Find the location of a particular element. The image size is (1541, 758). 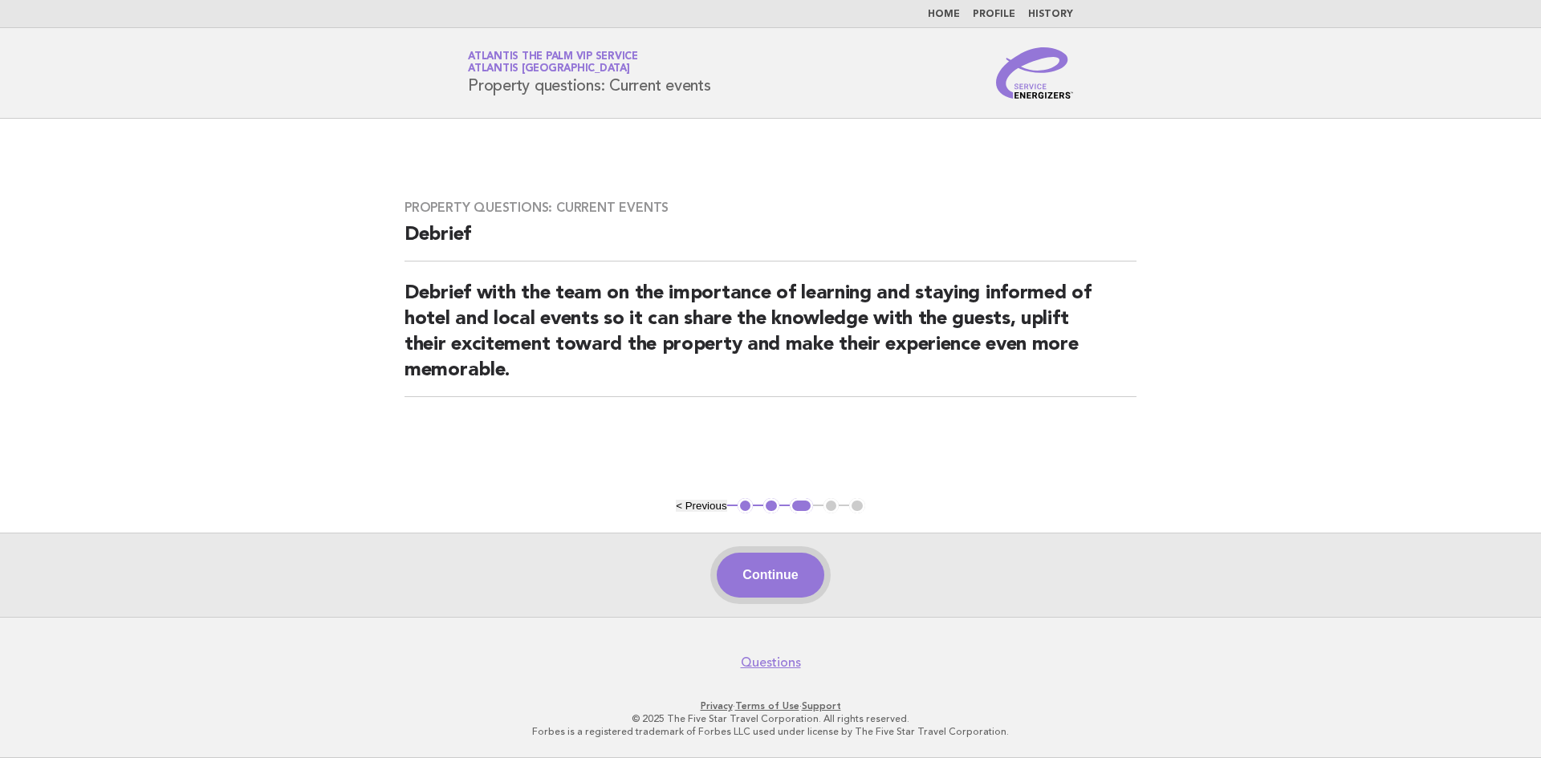

h1: Property questions: Current events is located at coordinates (589, 73).